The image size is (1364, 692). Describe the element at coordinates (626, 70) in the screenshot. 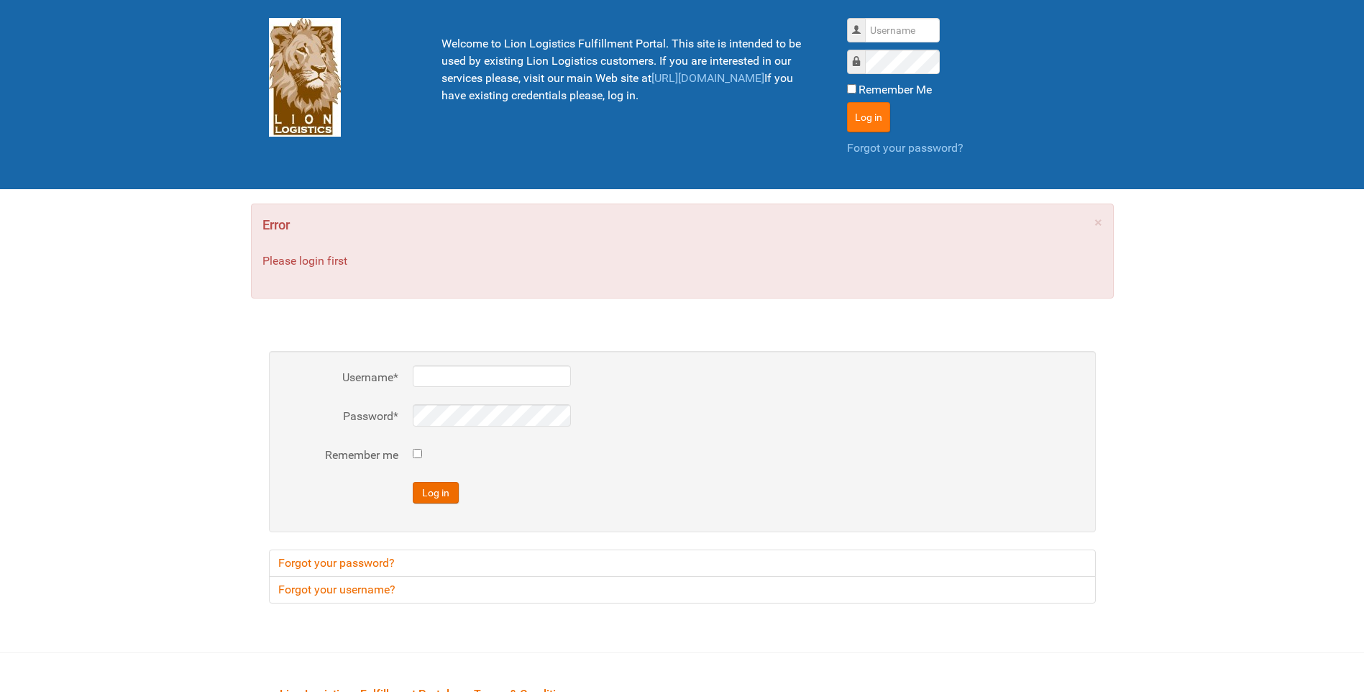

I see `p: Welcome to Lion Logistics Fulfillment Portal. This site is intended to be used by existing Lion L...` at that location.